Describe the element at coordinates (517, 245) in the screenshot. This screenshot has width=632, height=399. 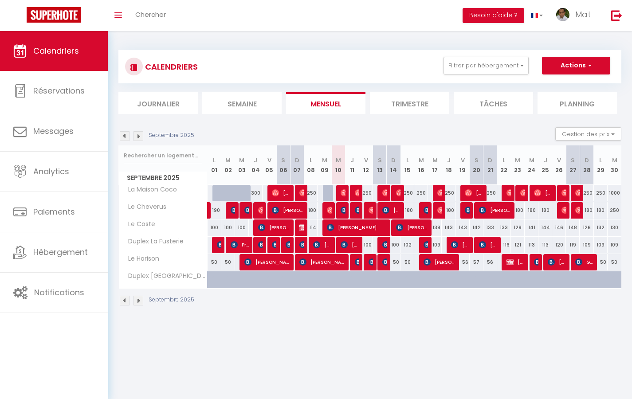
I see `div: 121` at that location.